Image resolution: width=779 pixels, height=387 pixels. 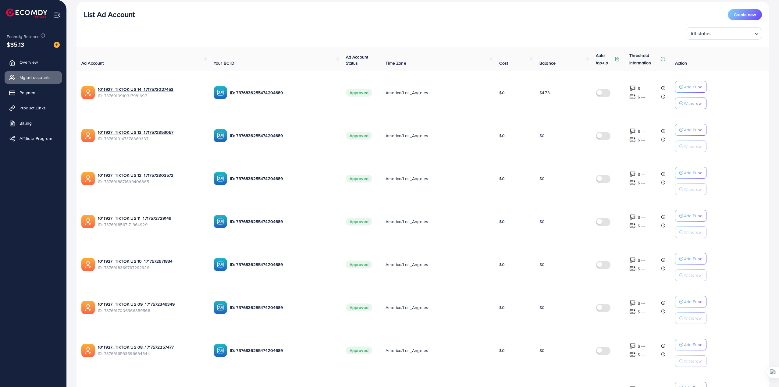 I want to click on p: Threshold information, so click(x=644, y=59).